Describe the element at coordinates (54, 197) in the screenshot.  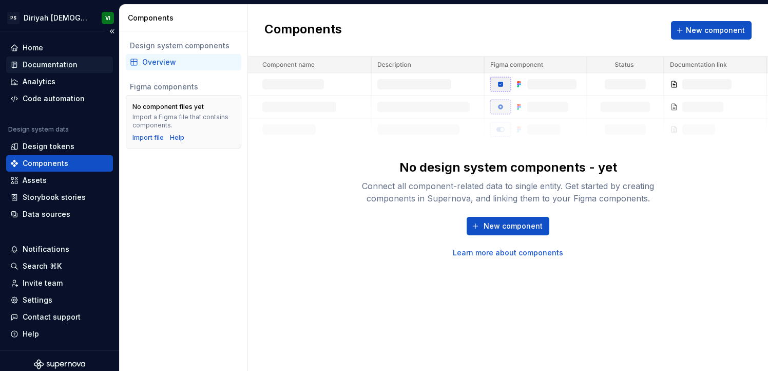
I see `div: Storybook stories` at that location.